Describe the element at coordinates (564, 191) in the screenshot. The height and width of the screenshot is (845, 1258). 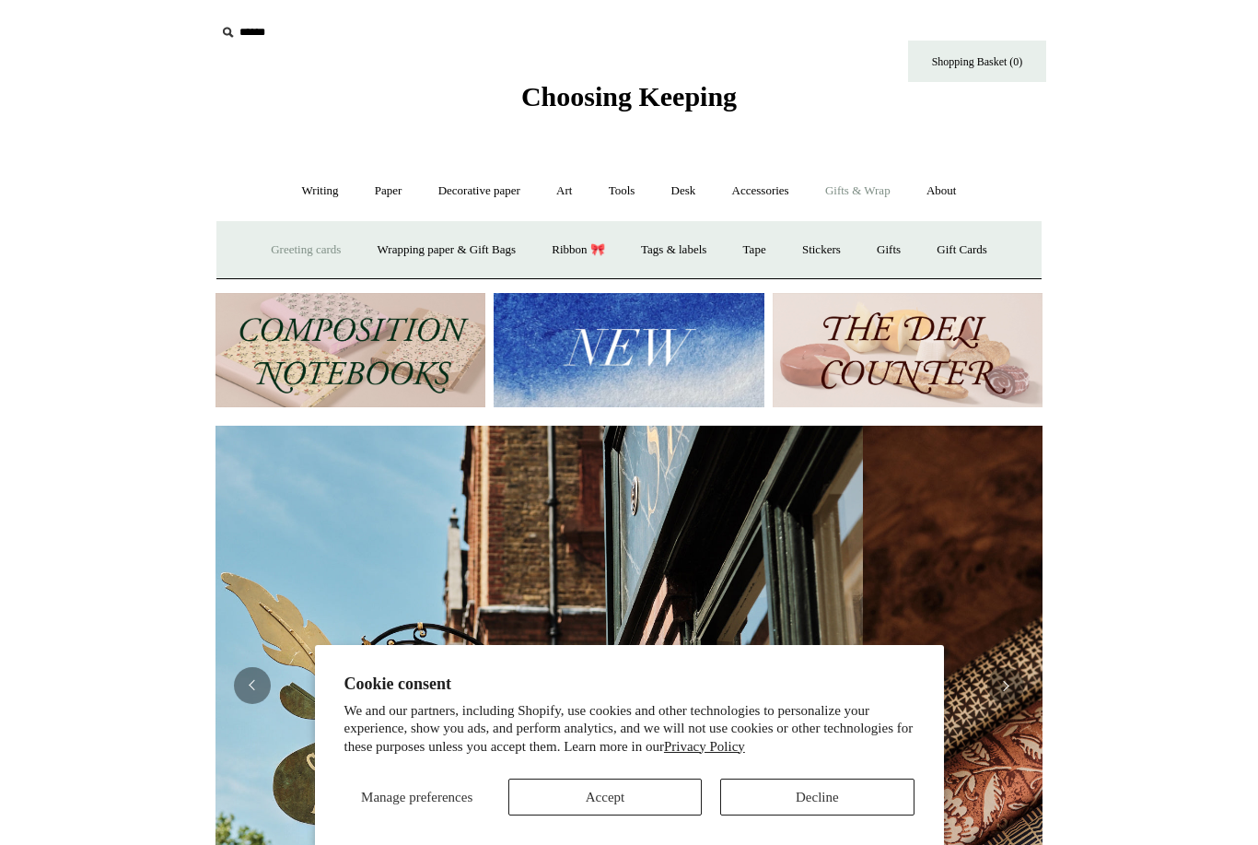
I see `a: Art` at that location.